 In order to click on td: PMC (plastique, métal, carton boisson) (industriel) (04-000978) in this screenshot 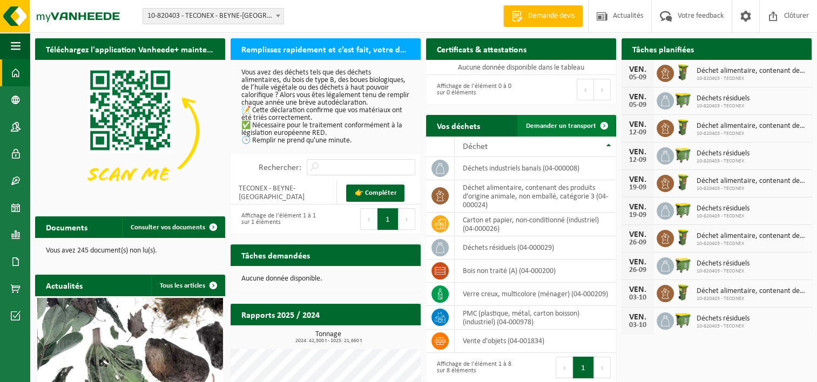, I will do `click(535, 318)`.